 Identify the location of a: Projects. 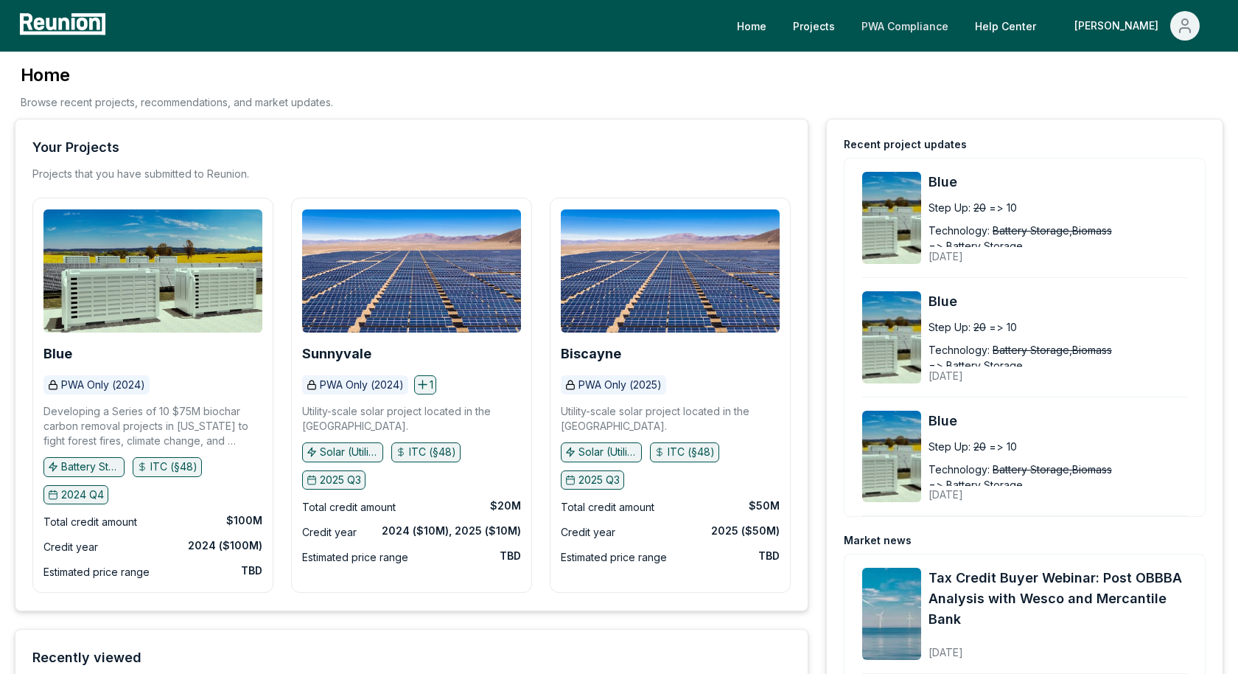
(814, 26).